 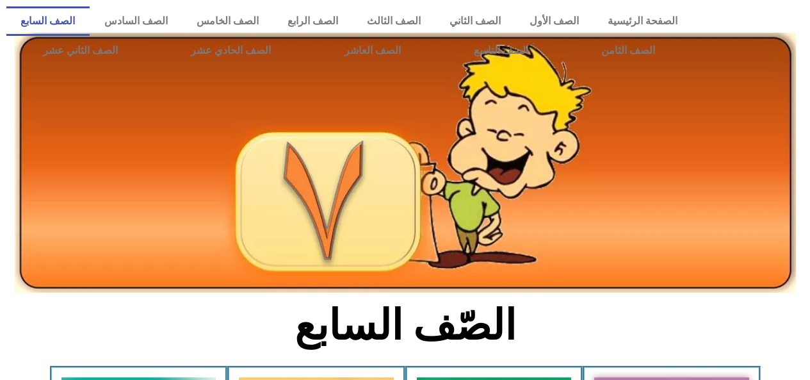 I want to click on a: الصفحة الرئيسية, so click(x=642, y=21).